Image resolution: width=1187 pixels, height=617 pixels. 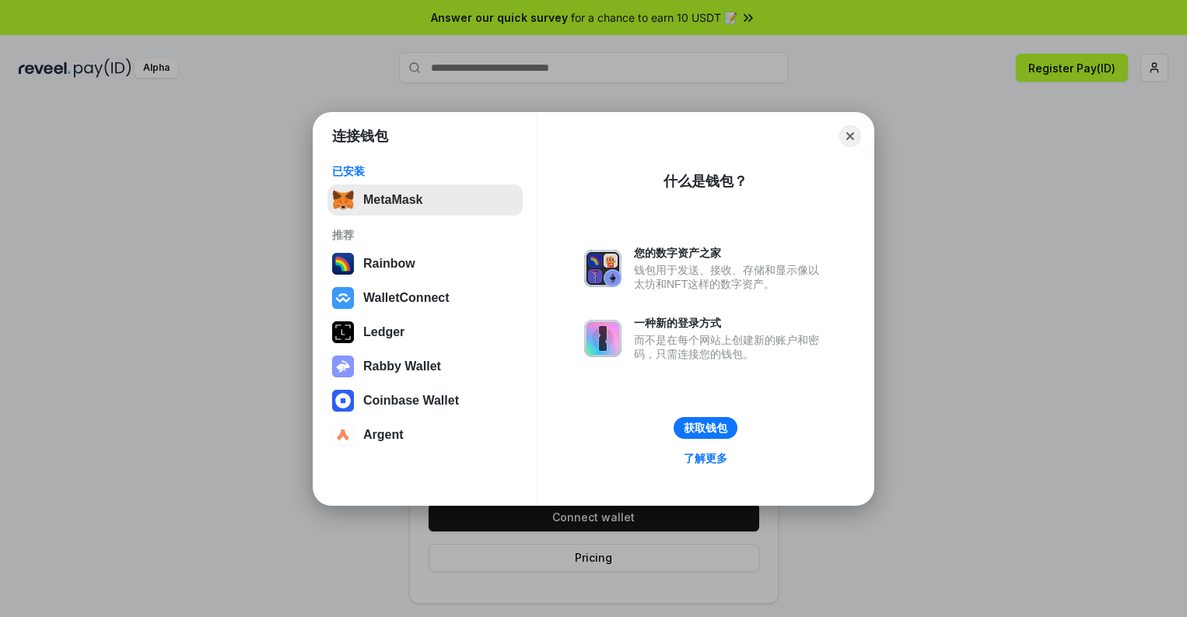 What do you see at coordinates (850, 136) in the screenshot?
I see `button: Close` at bounding box center [850, 136].